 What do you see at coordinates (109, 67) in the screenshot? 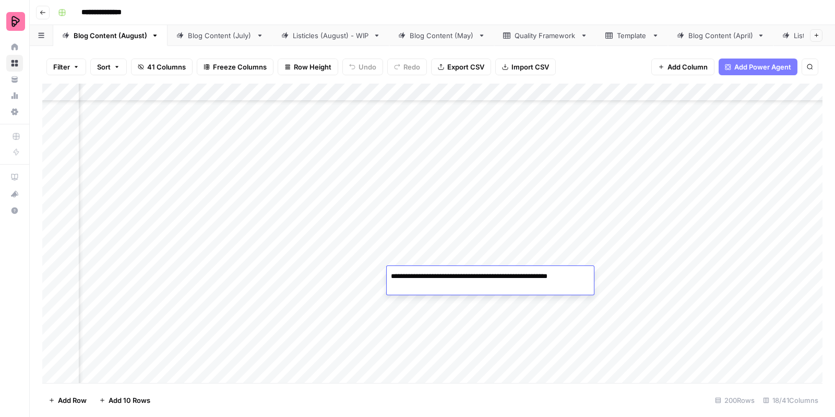
I see `button: Sort` at bounding box center [109, 67].